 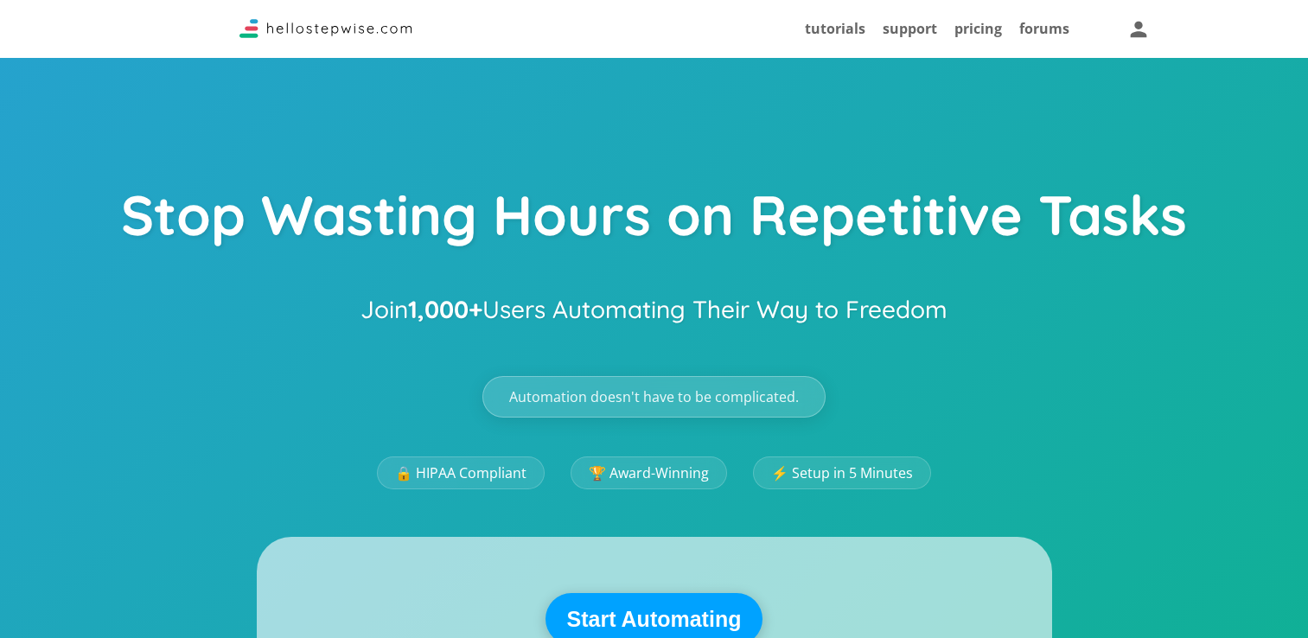 What do you see at coordinates (461, 473) in the screenshot?
I see `a: 🔒 HIPAA Compliant` at bounding box center [461, 473].